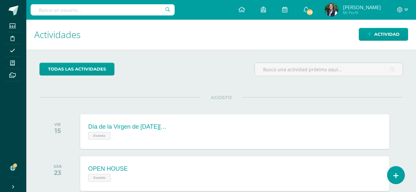 The width and height of the screenshot is (416, 192). What do you see at coordinates (332, 10) in the screenshot?
I see `img: 2c0c839dd314da7cbe4dae4a4a75361c.png` at bounding box center [332, 10].